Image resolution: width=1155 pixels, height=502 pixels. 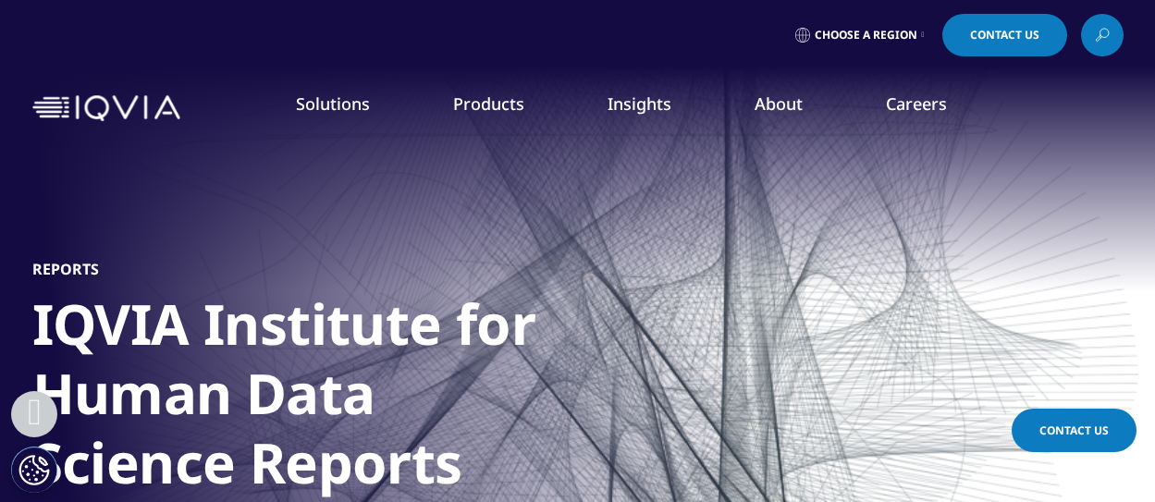 I want to click on h5: Reports, so click(x=66, y=269).